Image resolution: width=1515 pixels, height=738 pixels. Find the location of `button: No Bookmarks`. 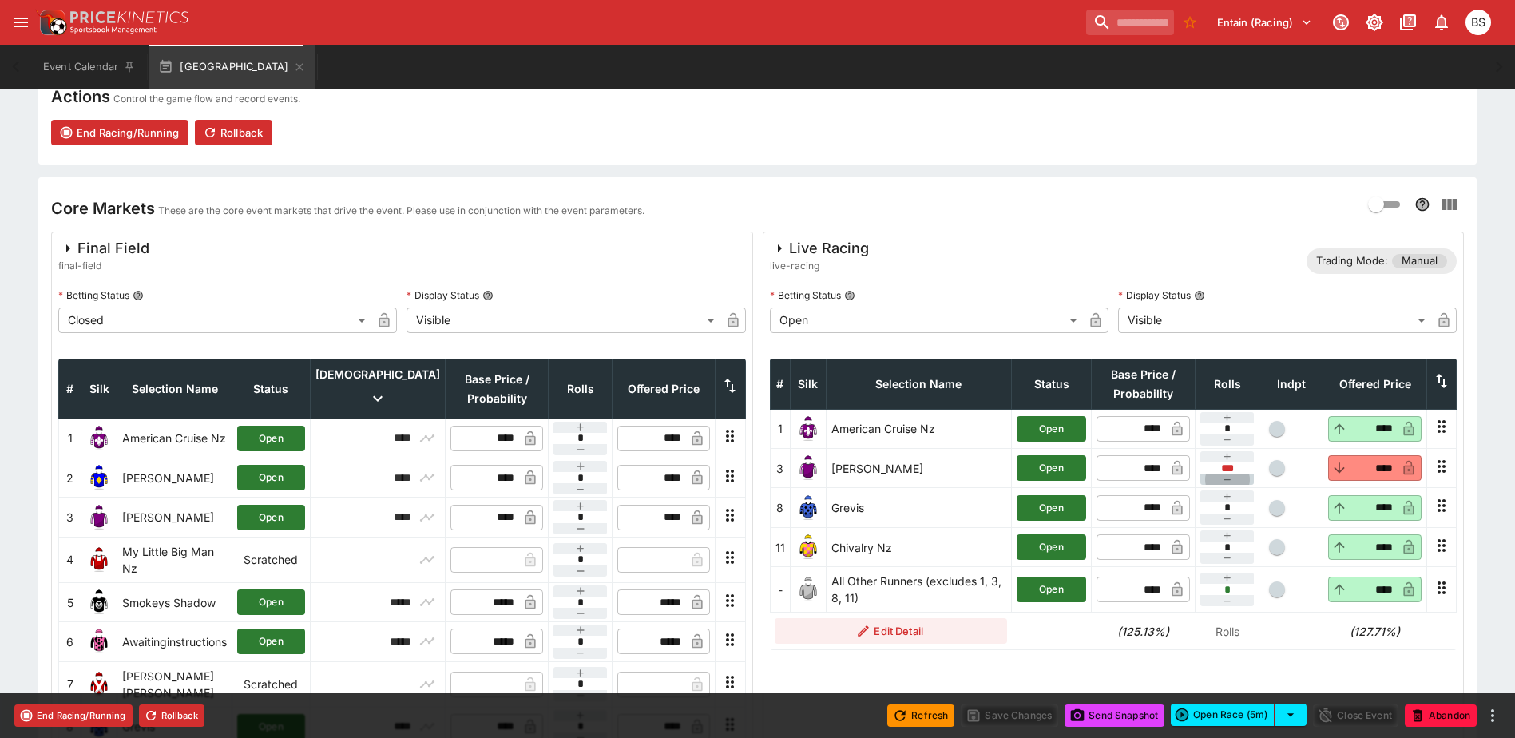

button: No Bookmarks is located at coordinates (1190, 22).